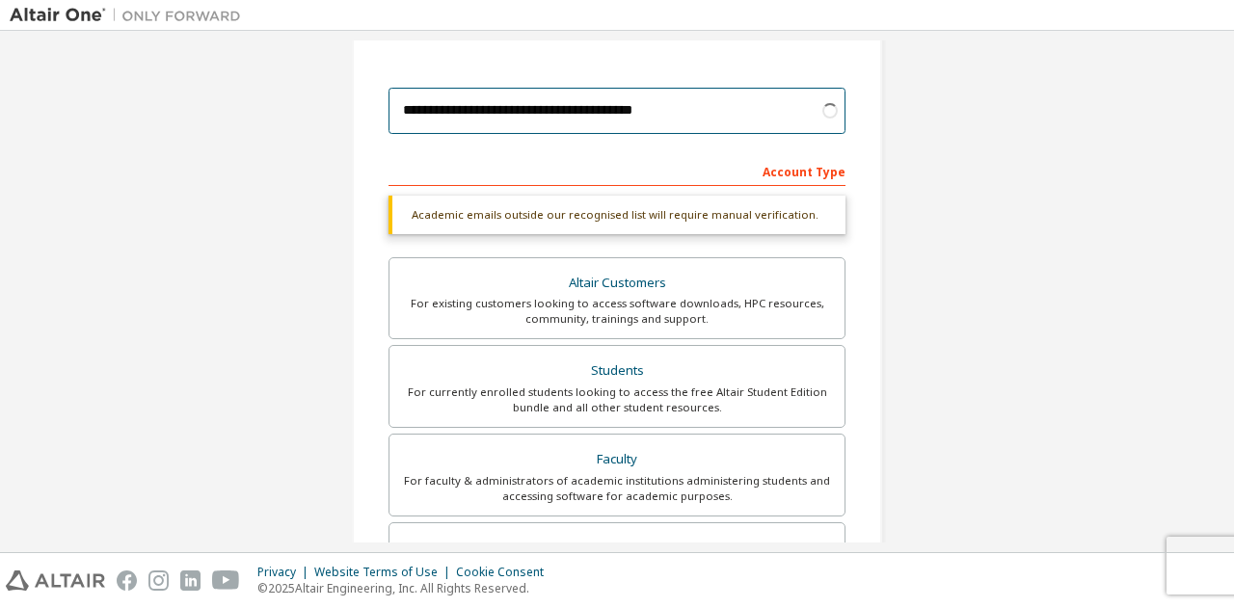 This screenshot has height=608, width=1234. Describe the element at coordinates (158, 580) in the screenshot. I see `img: instagram.svg` at that location.